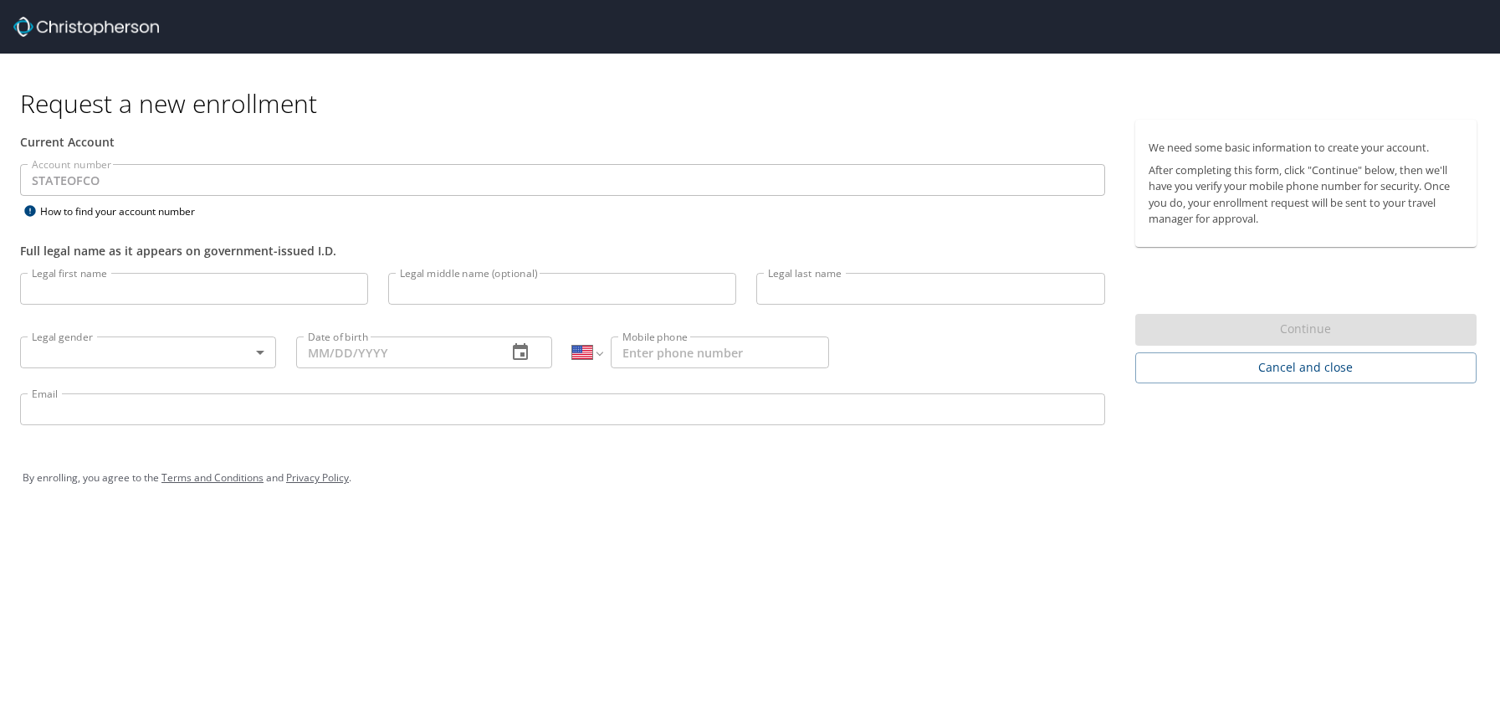  I want to click on img: cbt logo, so click(86, 27).